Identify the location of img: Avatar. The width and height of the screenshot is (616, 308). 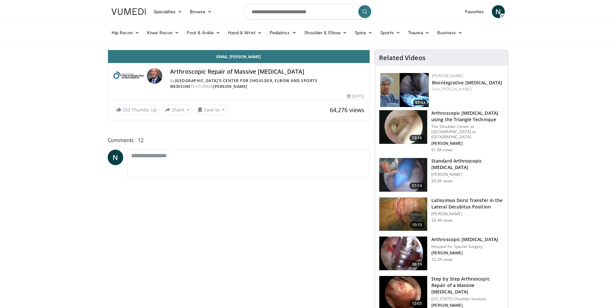
(154, 76).